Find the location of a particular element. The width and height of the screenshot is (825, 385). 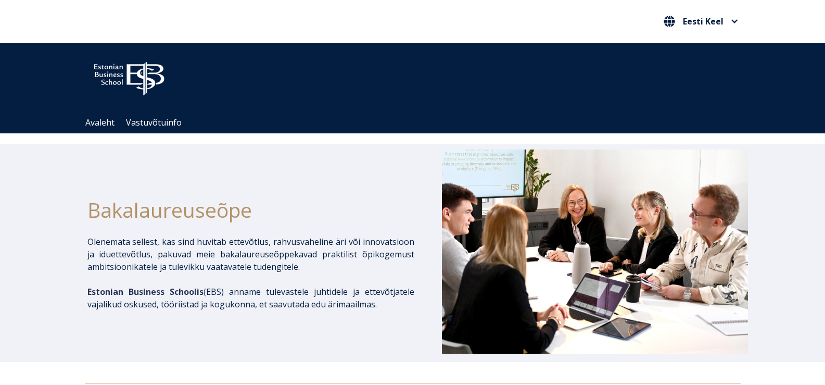

p: Olenemata sellest, kas sind huvitab ettevõtlus, rahvusvaheline äri või innovatsioon ja iduettevõt... is located at coordinates (251, 254).